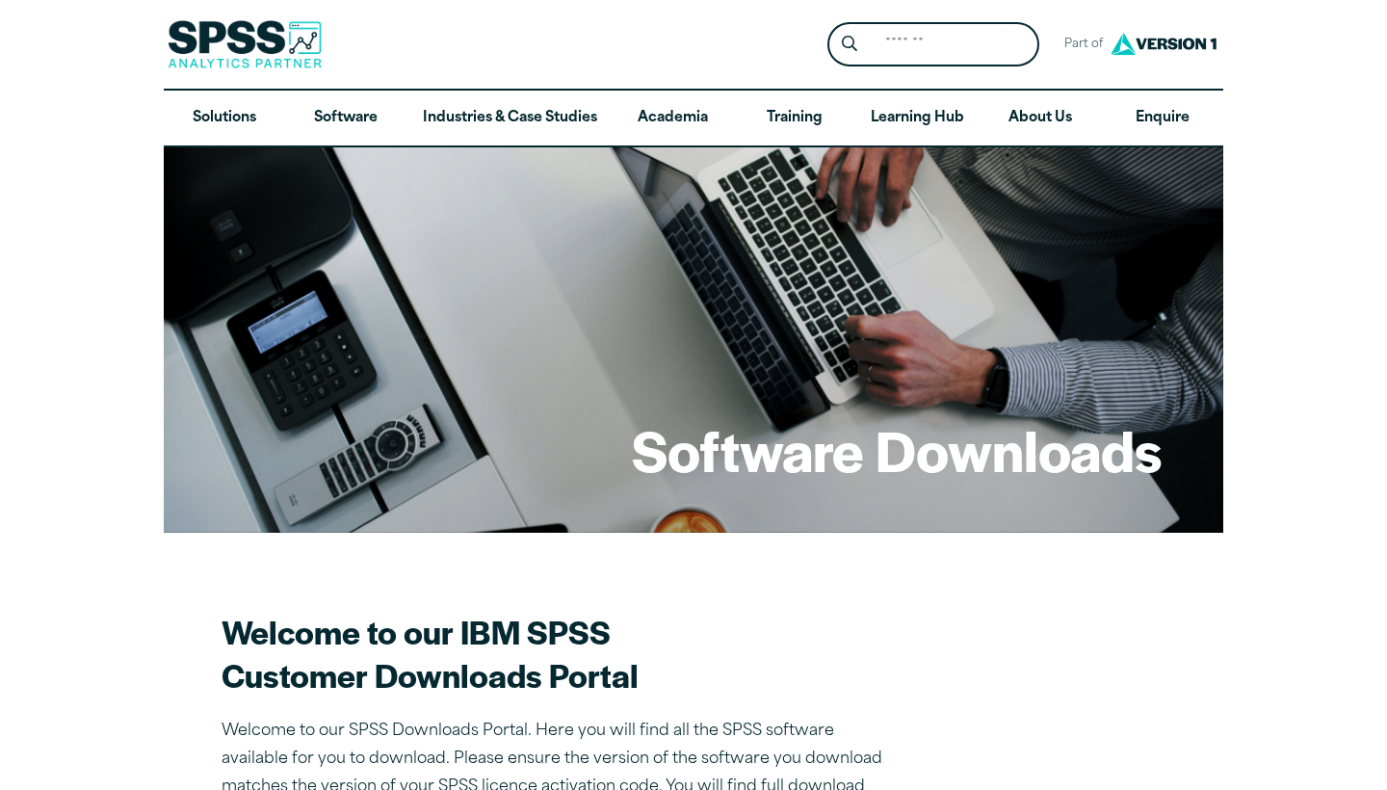 The width and height of the screenshot is (1387, 790). Describe the element at coordinates (673, 118) in the screenshot. I see `a: Academia` at that location.